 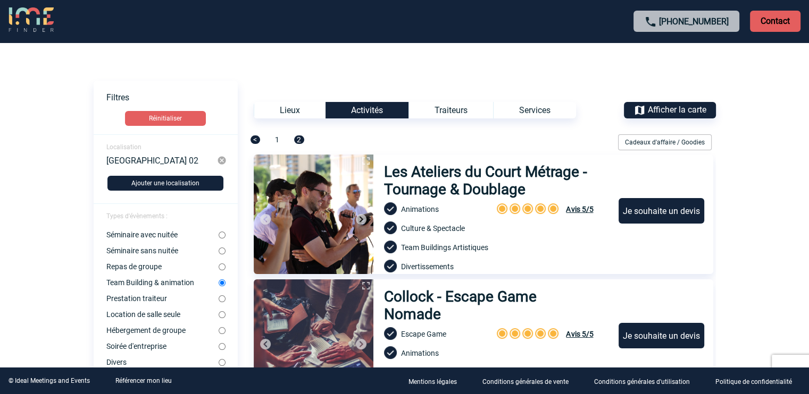 What do you see at coordinates (222, 161) in the screenshot?
I see `img: cancel-24-px-g.png` at bounding box center [222, 161].